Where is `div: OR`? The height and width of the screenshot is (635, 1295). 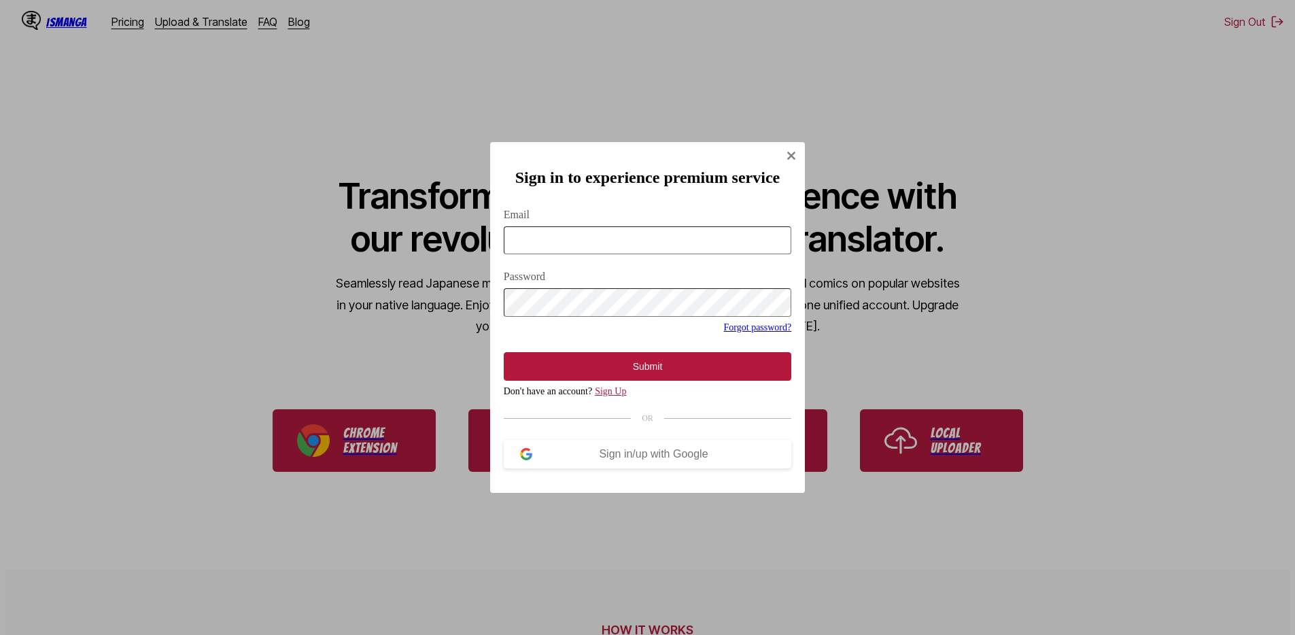 div: OR is located at coordinates (648, 418).